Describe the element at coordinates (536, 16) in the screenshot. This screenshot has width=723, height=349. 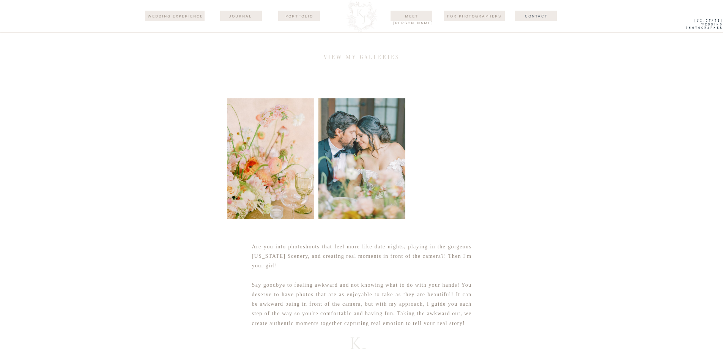
I see `a: Contact` at that location.